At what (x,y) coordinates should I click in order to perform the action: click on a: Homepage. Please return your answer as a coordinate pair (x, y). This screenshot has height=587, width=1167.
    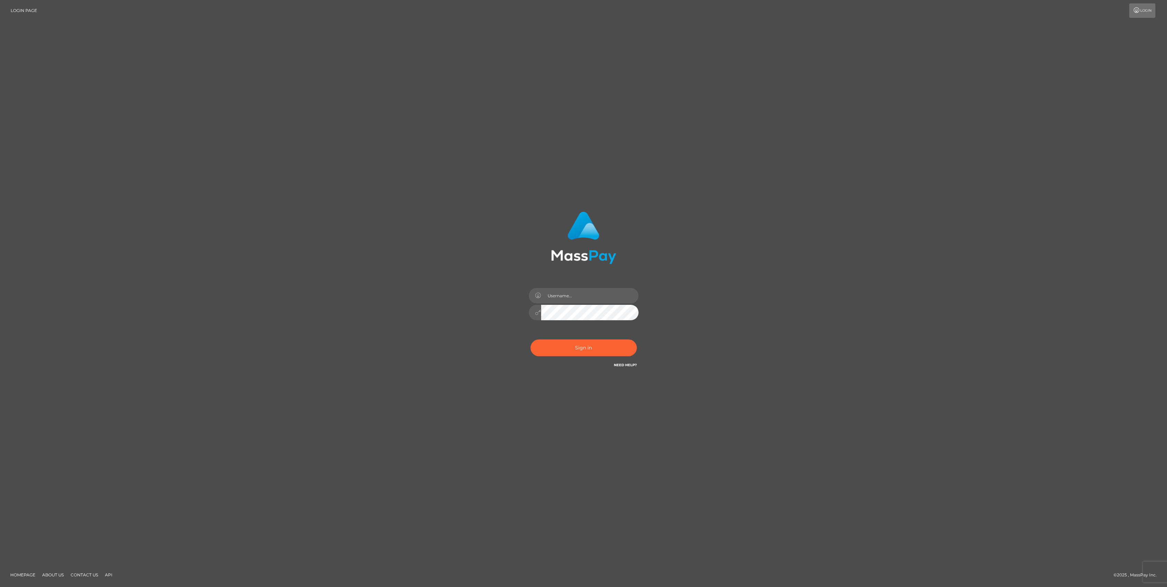
    Looking at the image, I should click on (23, 575).